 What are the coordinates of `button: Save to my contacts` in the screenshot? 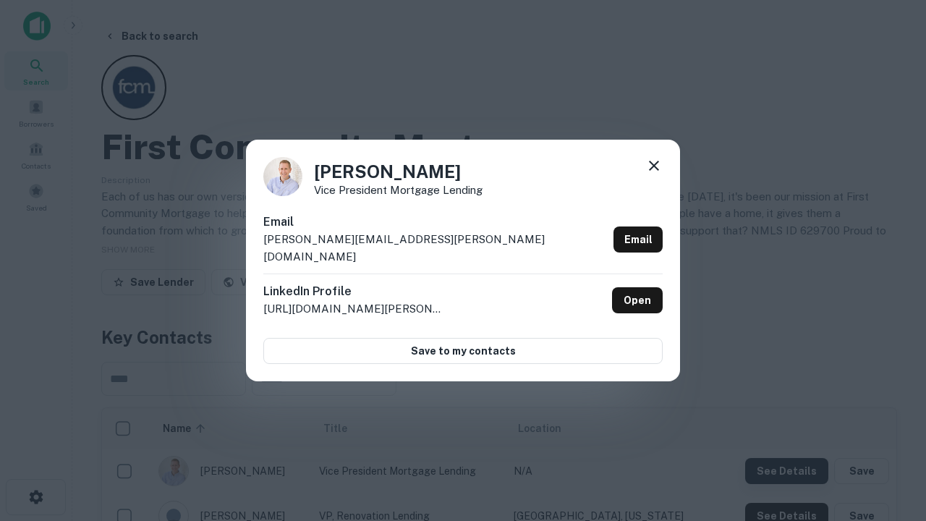 It's located at (463, 351).